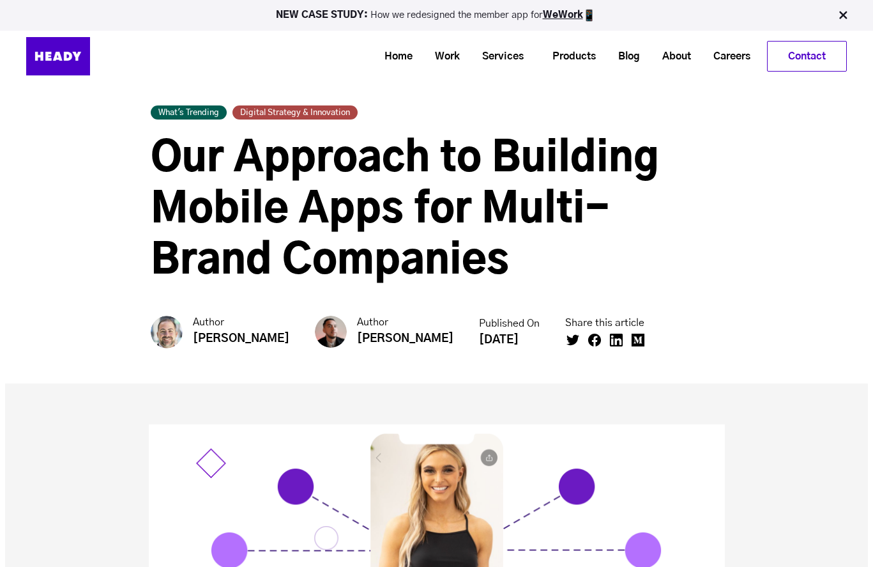 The image size is (873, 567). What do you see at coordinates (807, 56) in the screenshot?
I see `a: Contact` at bounding box center [807, 56].